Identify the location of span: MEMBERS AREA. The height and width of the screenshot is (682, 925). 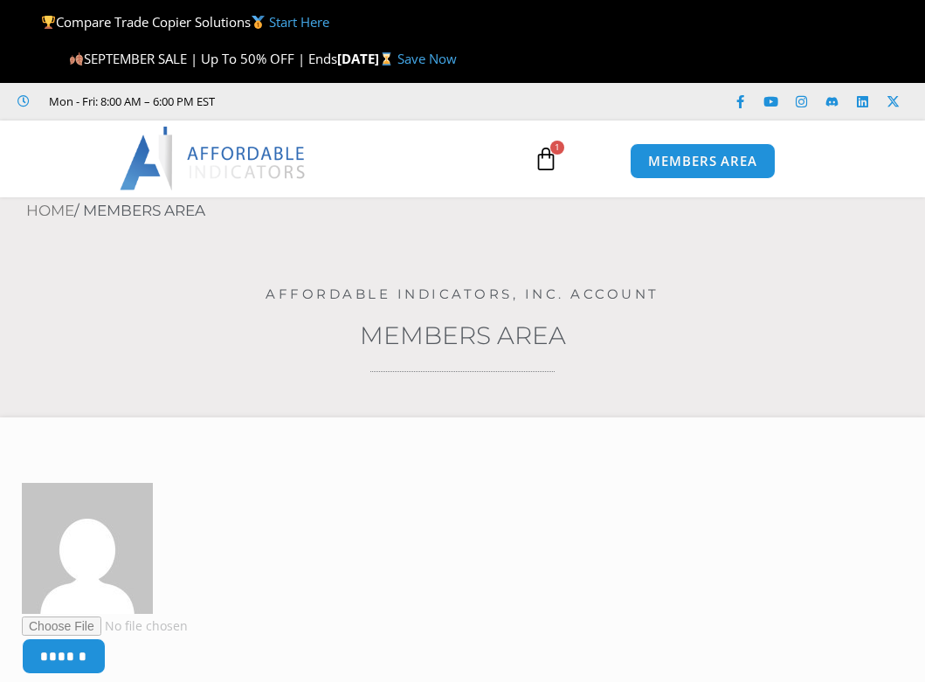
(702, 161).